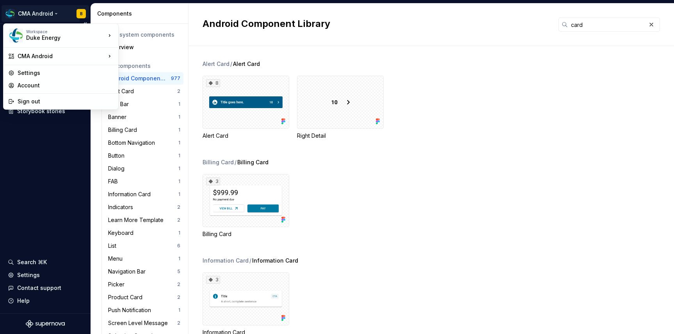 The height and width of the screenshot is (334, 674). What do you see at coordinates (66, 101) in the screenshot?
I see `div: Sign out` at bounding box center [66, 101].